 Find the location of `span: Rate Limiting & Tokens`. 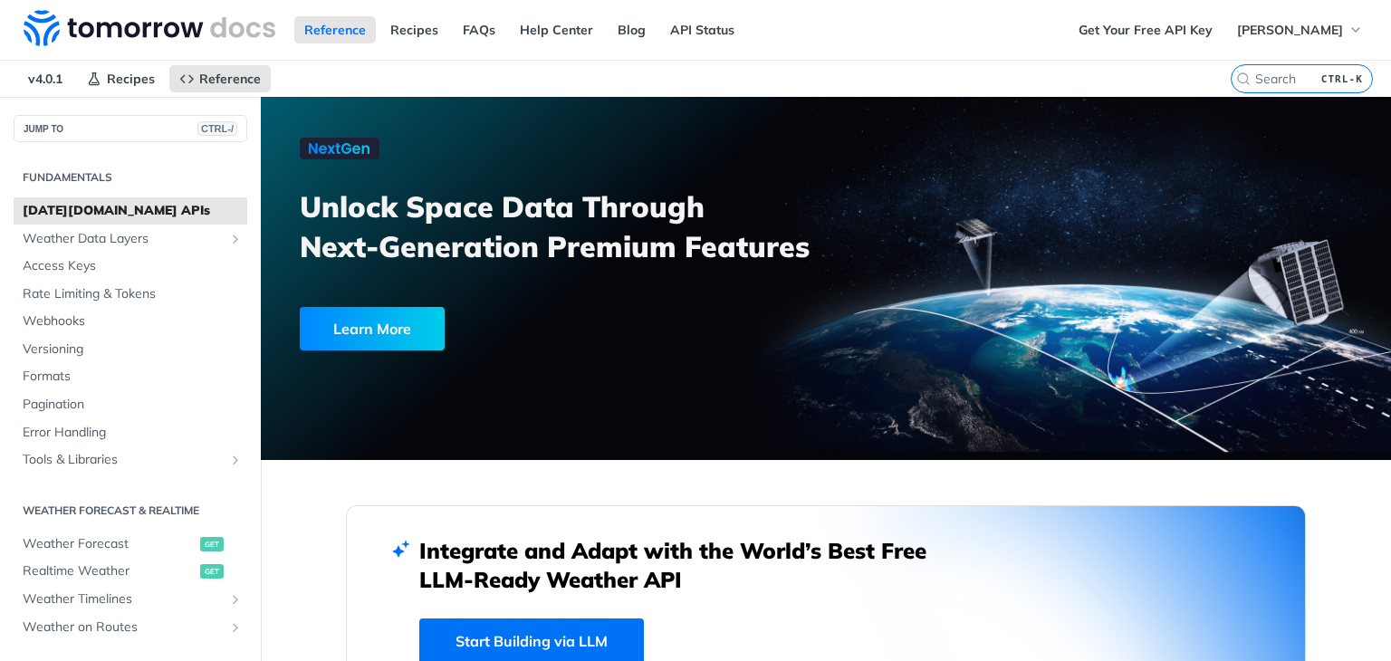

span: Rate Limiting & Tokens is located at coordinates (132, 294).